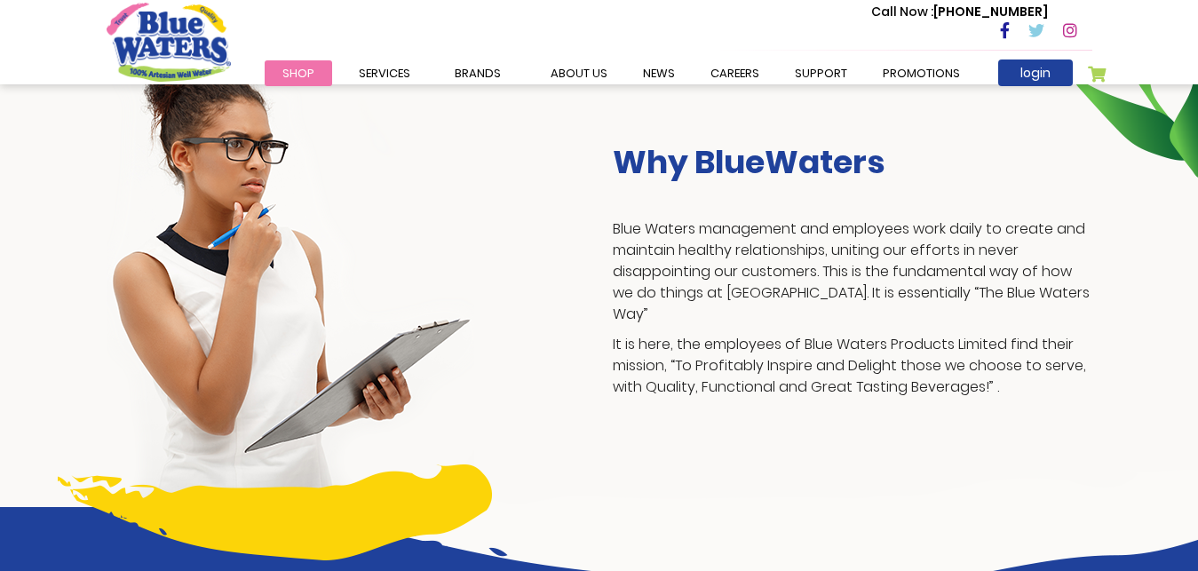 Image resolution: width=1198 pixels, height=571 pixels. What do you see at coordinates (385, 73) in the screenshot?
I see `span: Services` at bounding box center [385, 73].